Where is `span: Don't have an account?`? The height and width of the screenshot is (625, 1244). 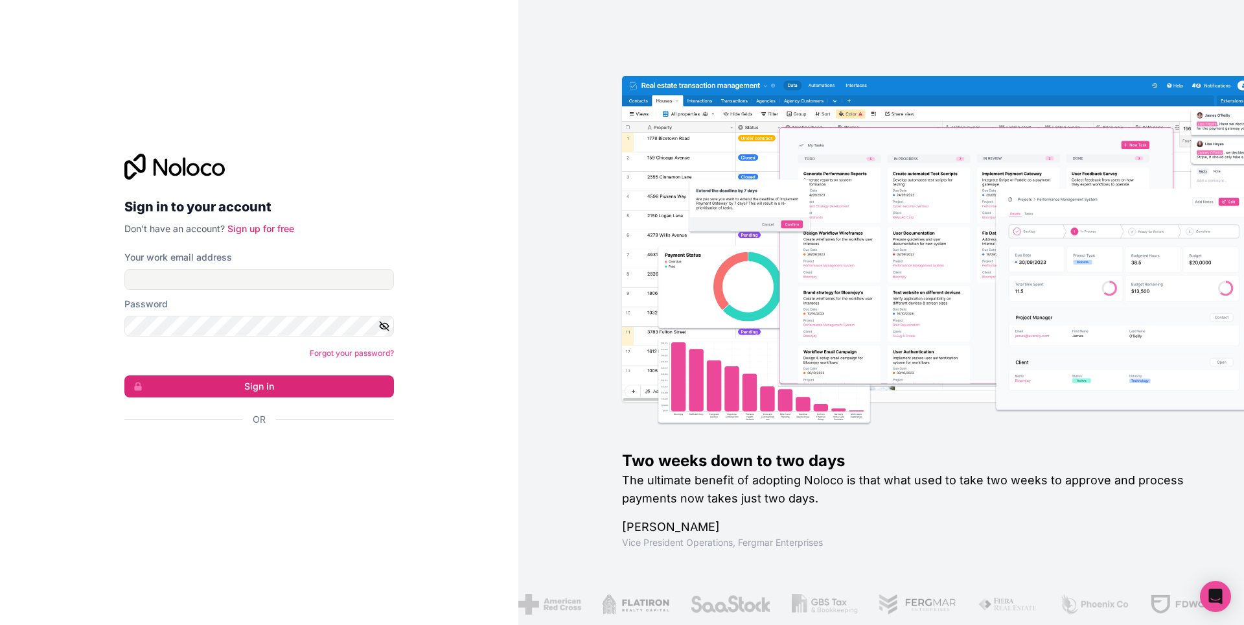 span: Don't have an account? is located at coordinates (174, 228).